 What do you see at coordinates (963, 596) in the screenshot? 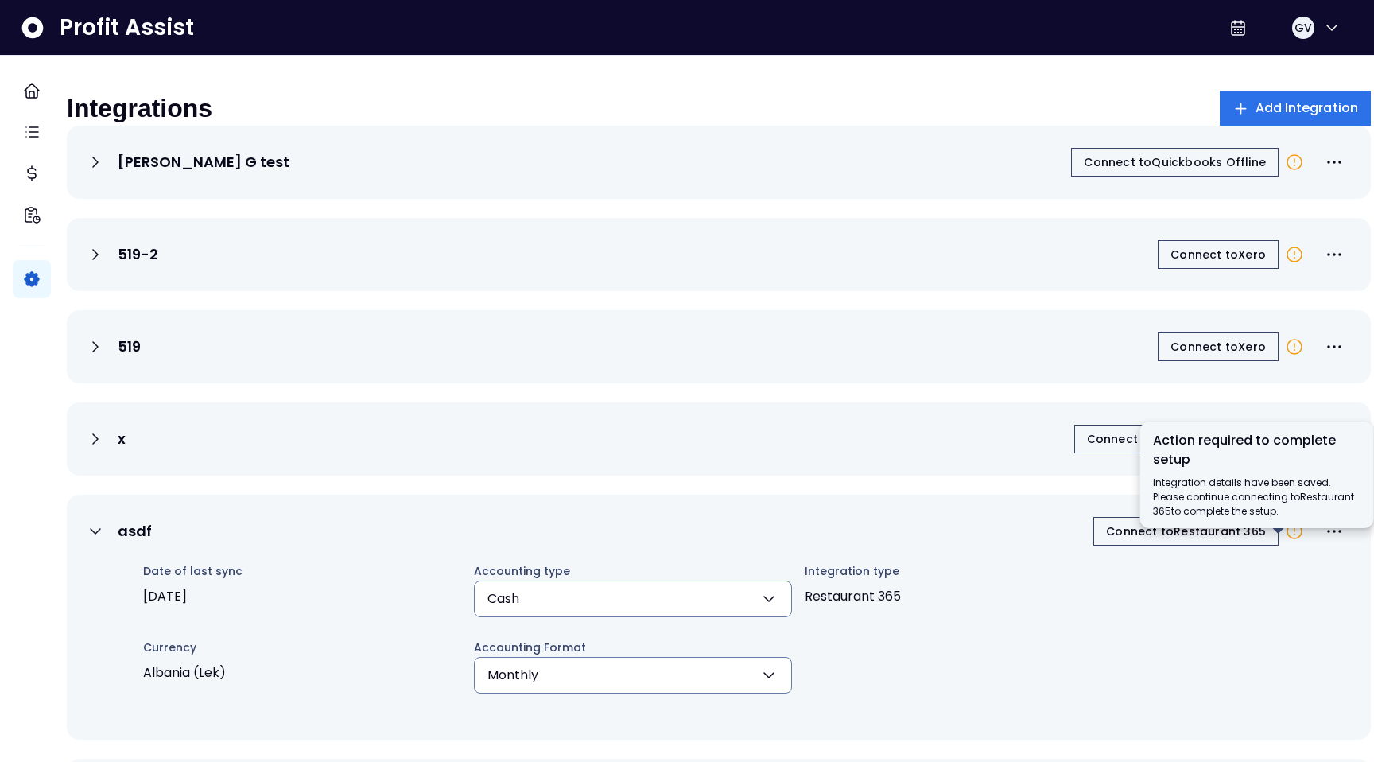
I see `span: Restaurant 365` at bounding box center [963, 596].